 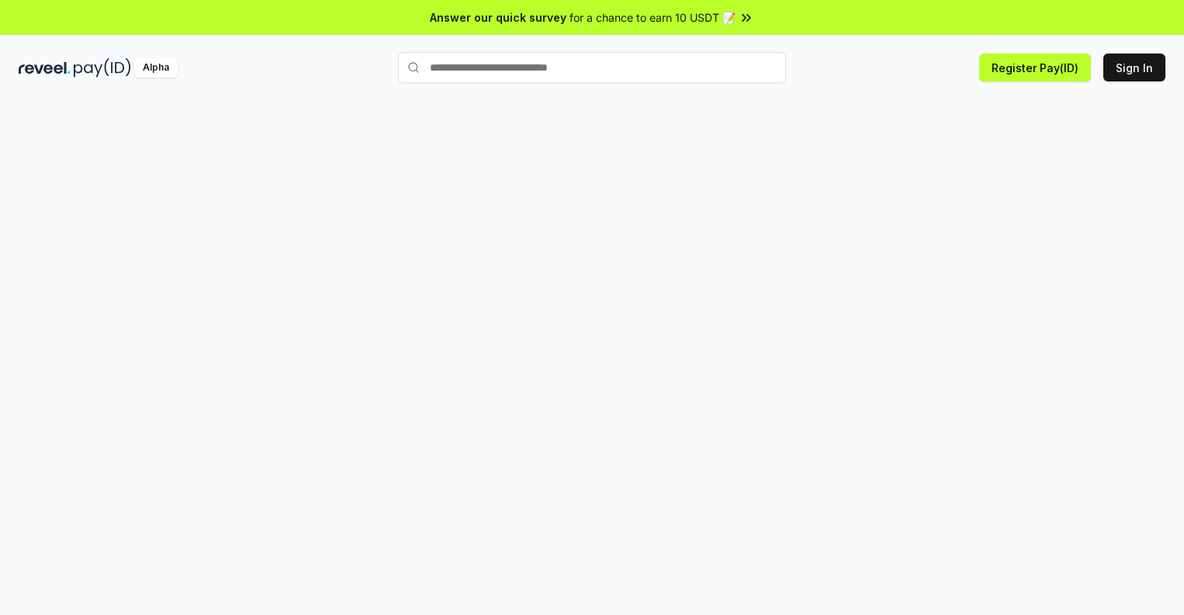 I want to click on img: pay_id, so click(x=102, y=68).